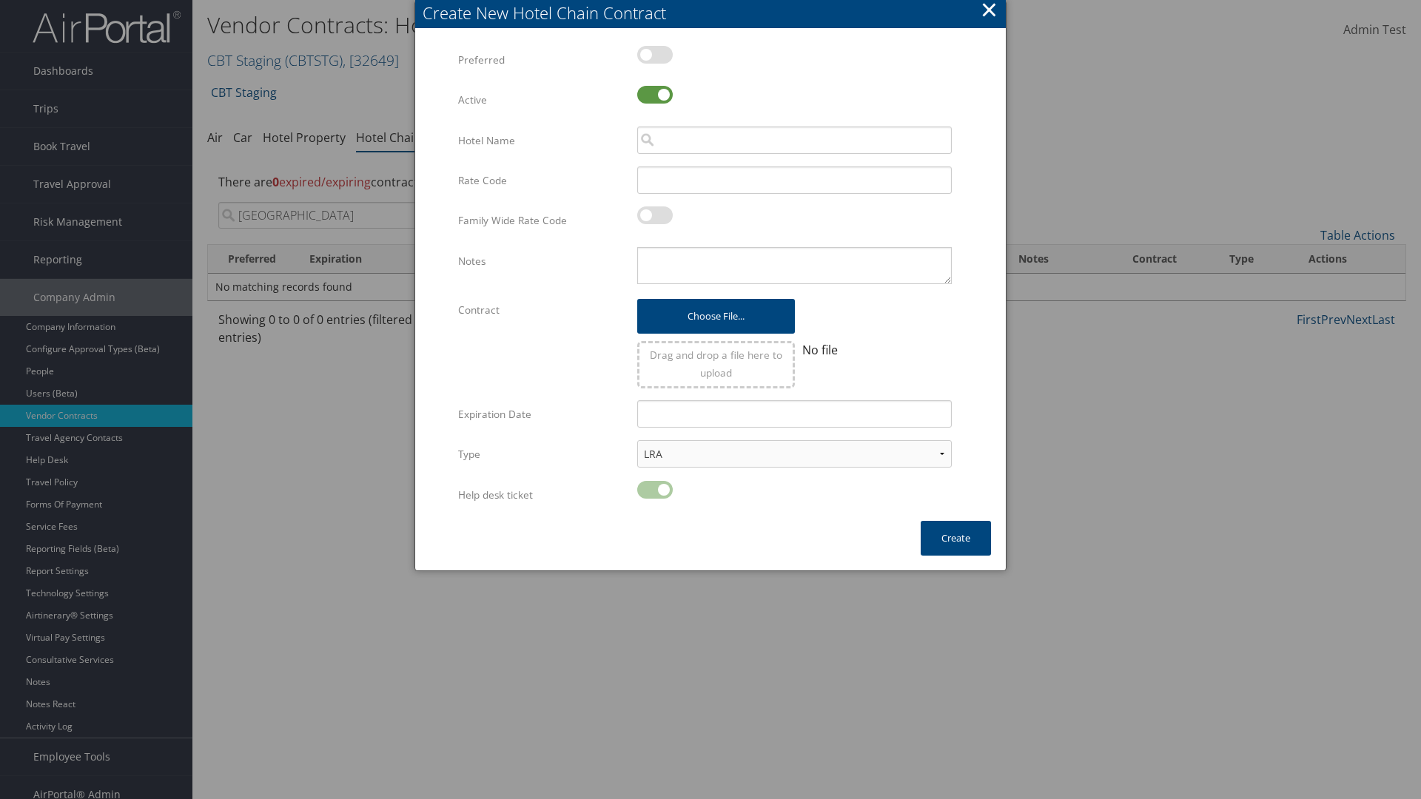 The width and height of the screenshot is (1421, 799). What do you see at coordinates (542, 100) in the screenshot?
I see `label: Active` at bounding box center [542, 100].